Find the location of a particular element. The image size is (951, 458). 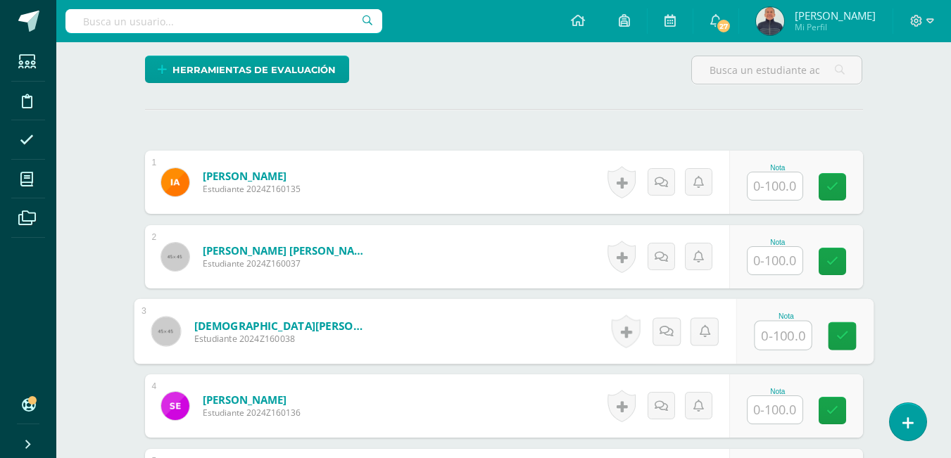

input: Busca un usuario... is located at coordinates (224, 21).